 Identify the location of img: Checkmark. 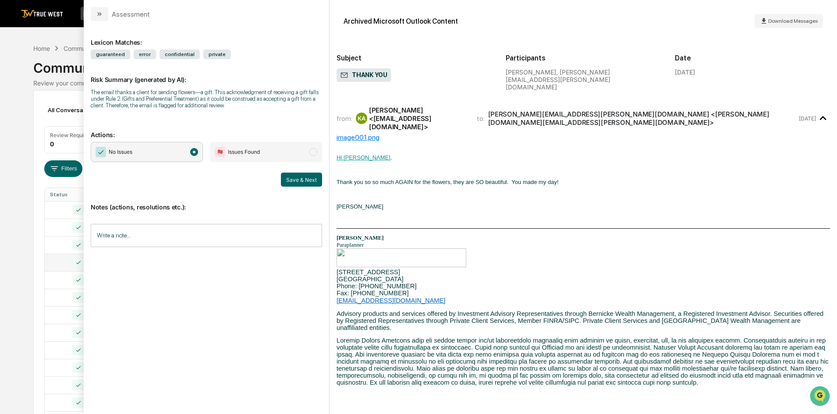
(101, 152).